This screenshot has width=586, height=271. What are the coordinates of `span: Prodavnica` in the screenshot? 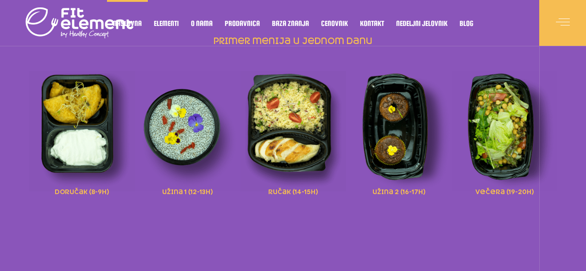 It's located at (242, 23).